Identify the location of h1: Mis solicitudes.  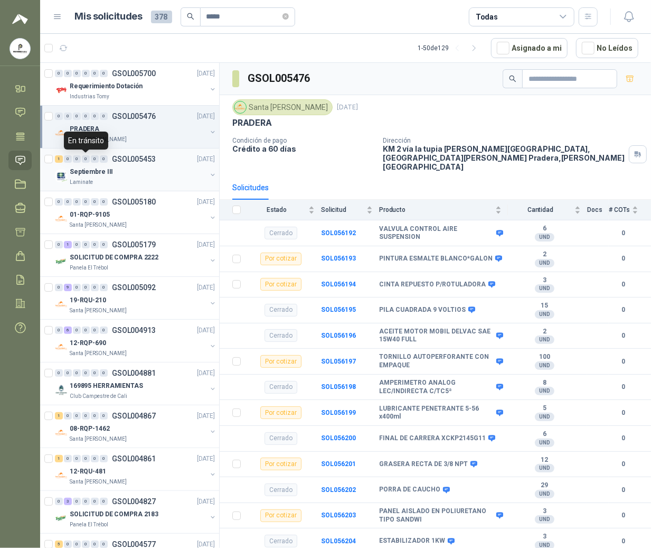
(109, 16).